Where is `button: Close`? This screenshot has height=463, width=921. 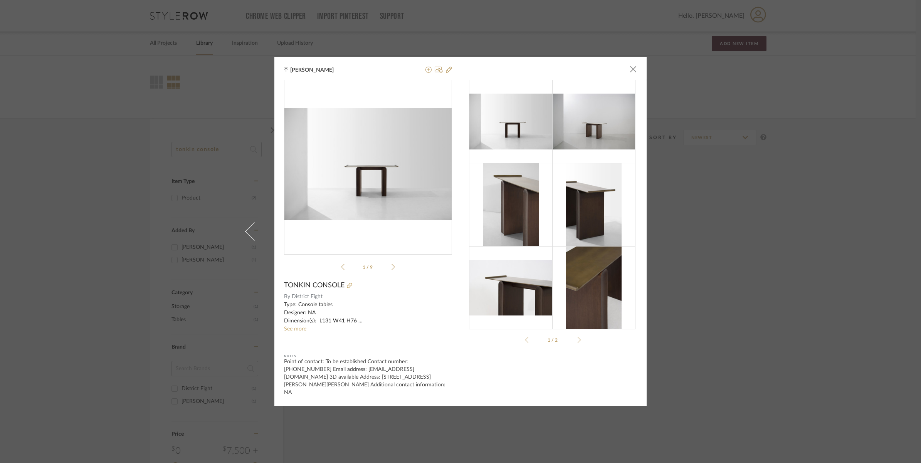 button: Close is located at coordinates (633, 69).